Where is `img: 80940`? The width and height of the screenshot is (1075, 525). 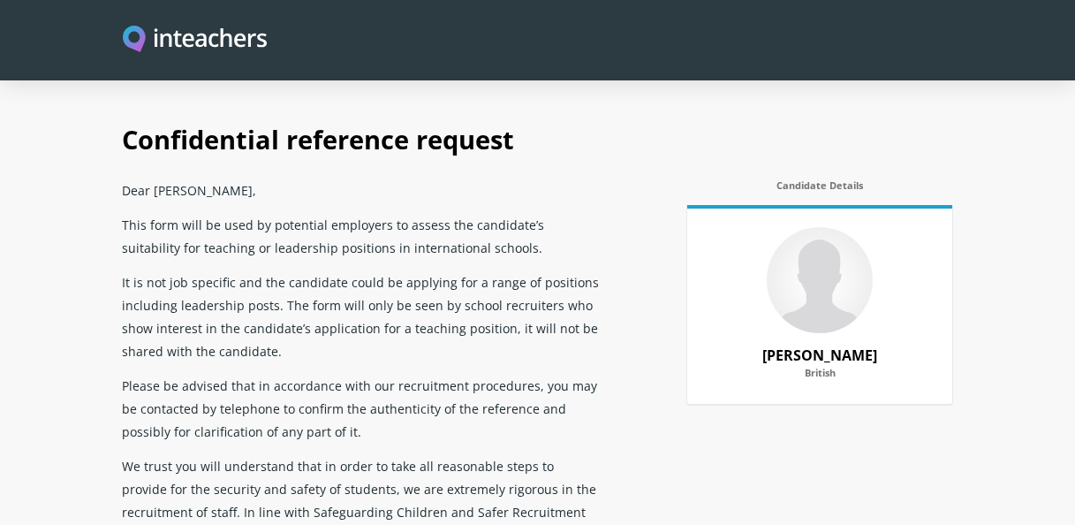 img: 80940 is located at coordinates (820, 280).